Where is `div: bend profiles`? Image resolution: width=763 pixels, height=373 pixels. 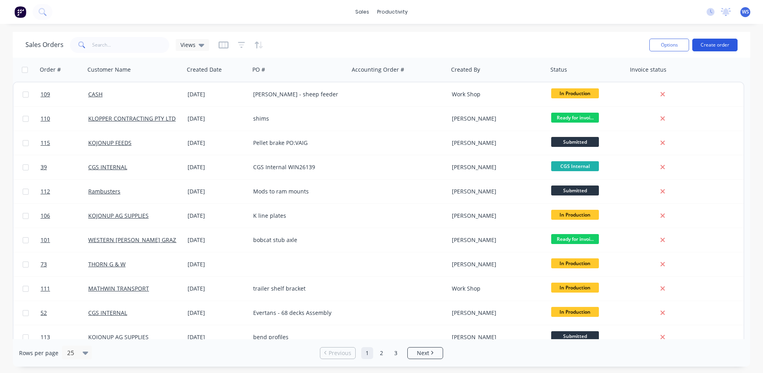
div: bend profiles is located at coordinates (297, 337).